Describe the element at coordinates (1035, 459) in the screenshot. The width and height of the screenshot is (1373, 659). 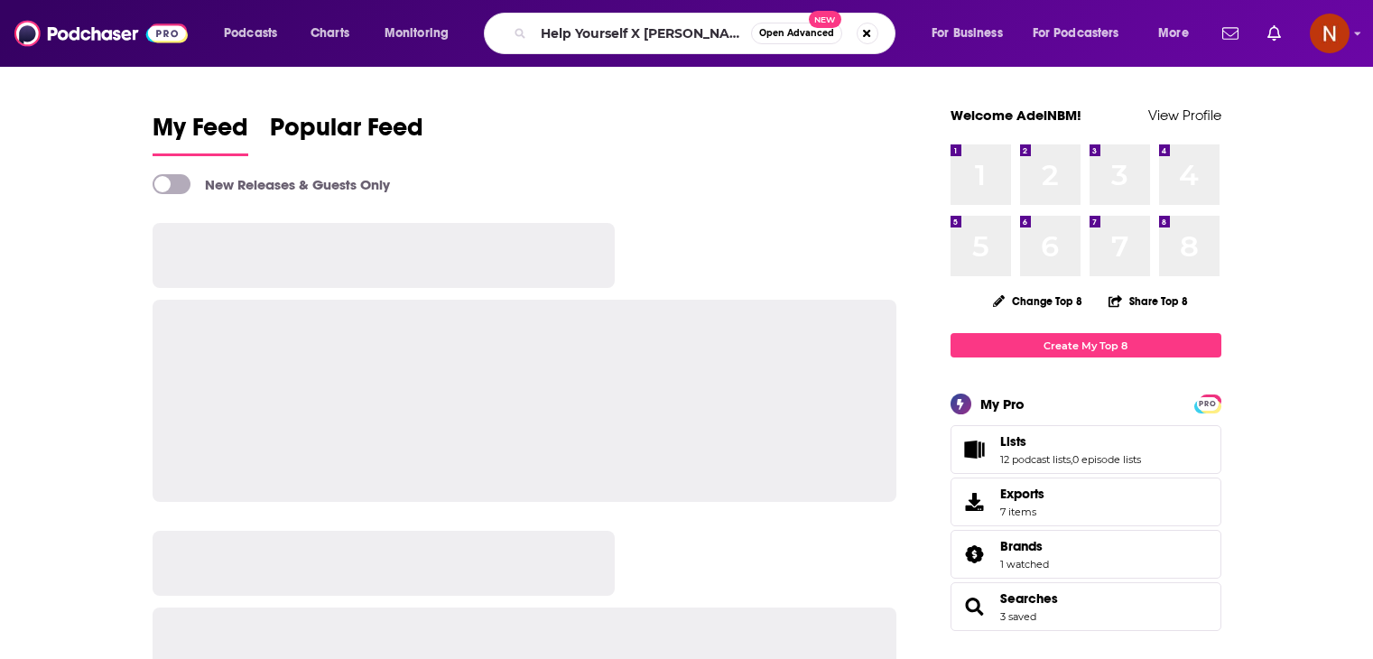
I see `a: 12 podcast lists` at that location.